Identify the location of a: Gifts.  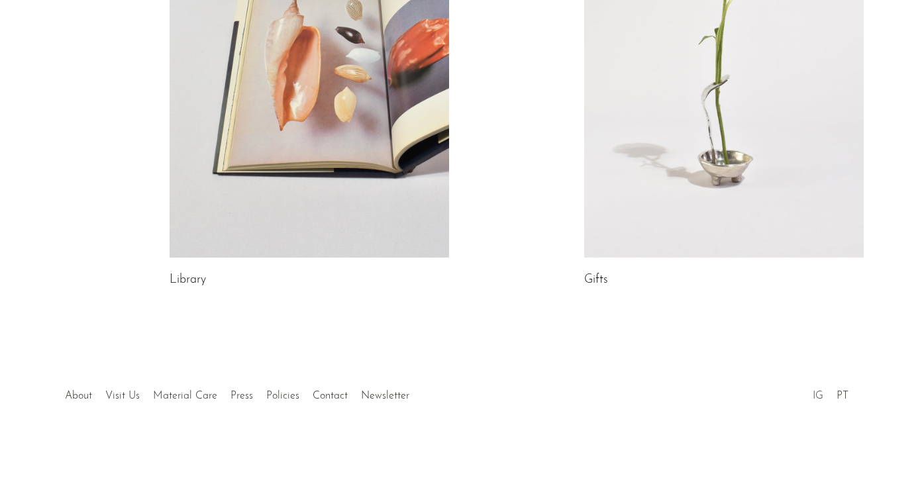
(596, 280).